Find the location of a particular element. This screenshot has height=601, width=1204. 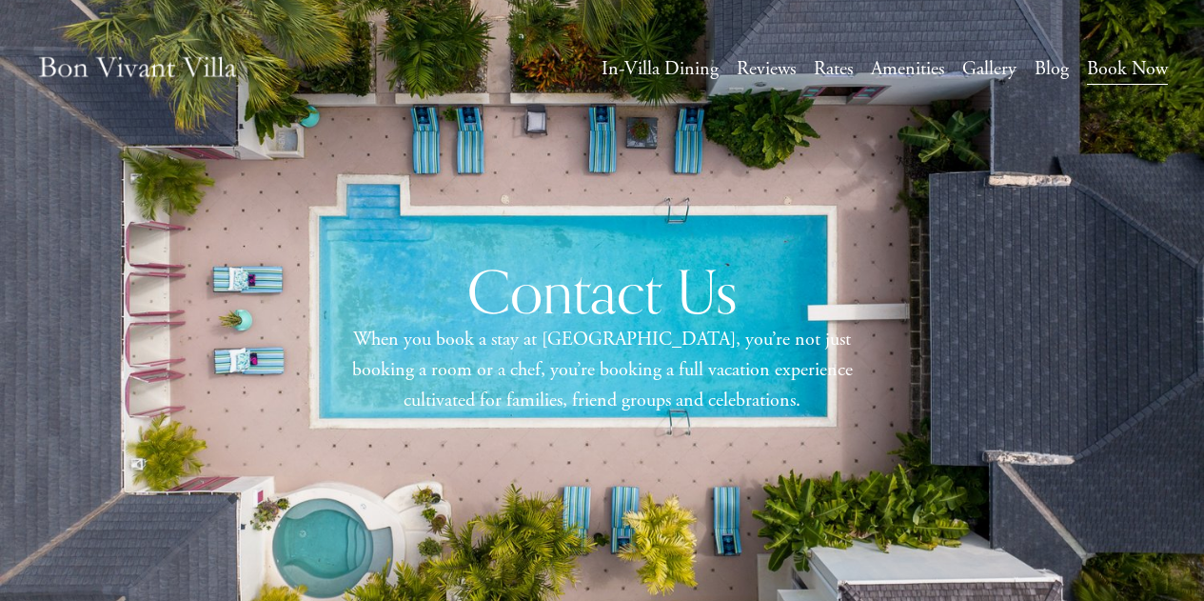

a: Gallery is located at coordinates (989, 69).